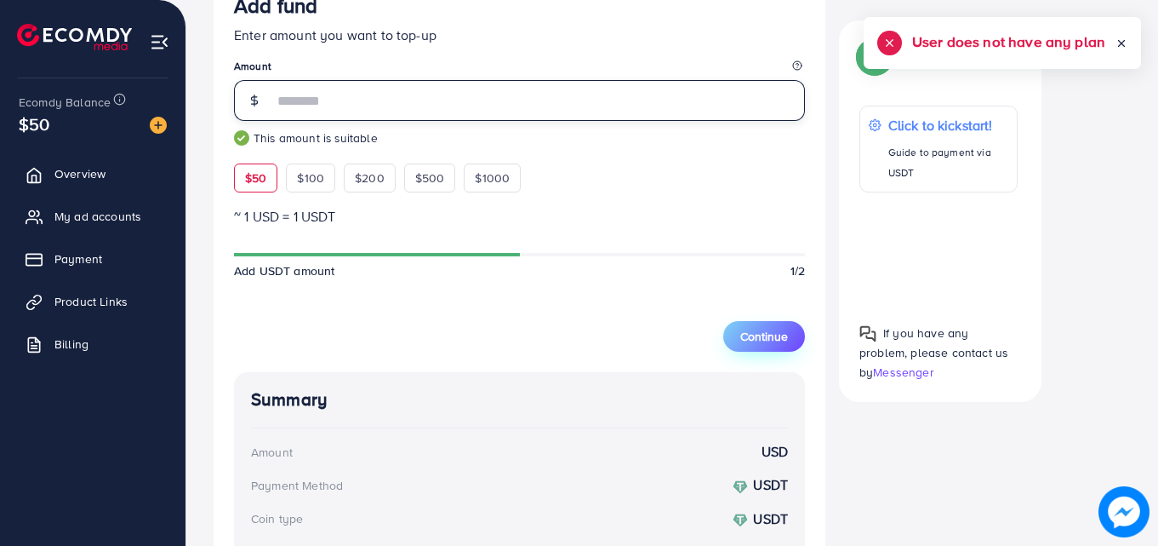 The image size is (1158, 546). Describe the element at coordinates (93, 174) in the screenshot. I see `a: Overview` at that location.